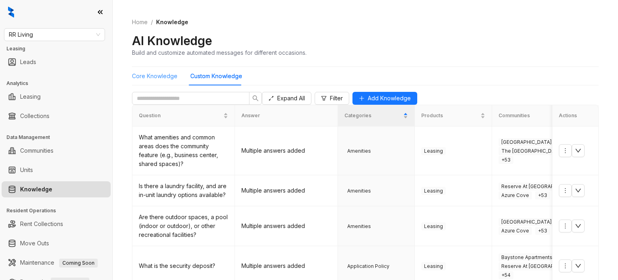 The image size is (618, 280). What do you see at coordinates (56, 116) in the screenshot?
I see `li: Collections` at bounding box center [56, 116].